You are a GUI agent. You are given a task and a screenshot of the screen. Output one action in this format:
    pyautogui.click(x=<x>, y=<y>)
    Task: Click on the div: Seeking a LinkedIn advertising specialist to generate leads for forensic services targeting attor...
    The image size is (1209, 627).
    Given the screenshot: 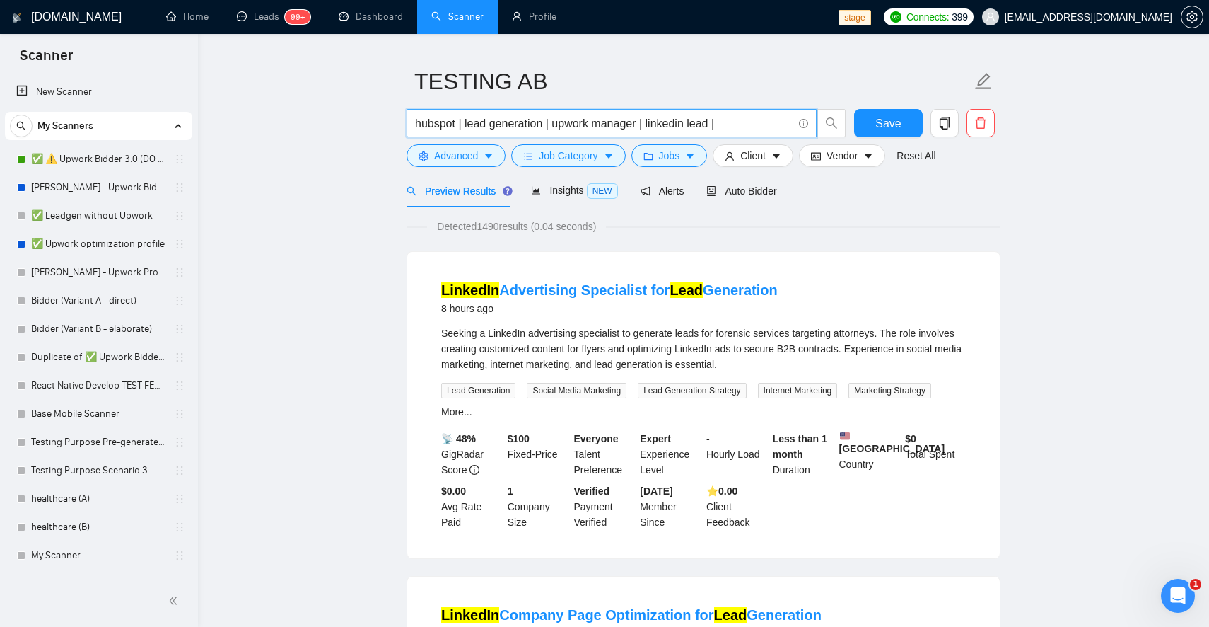 What is the action you would take?
    pyautogui.click(x=704, y=349)
    